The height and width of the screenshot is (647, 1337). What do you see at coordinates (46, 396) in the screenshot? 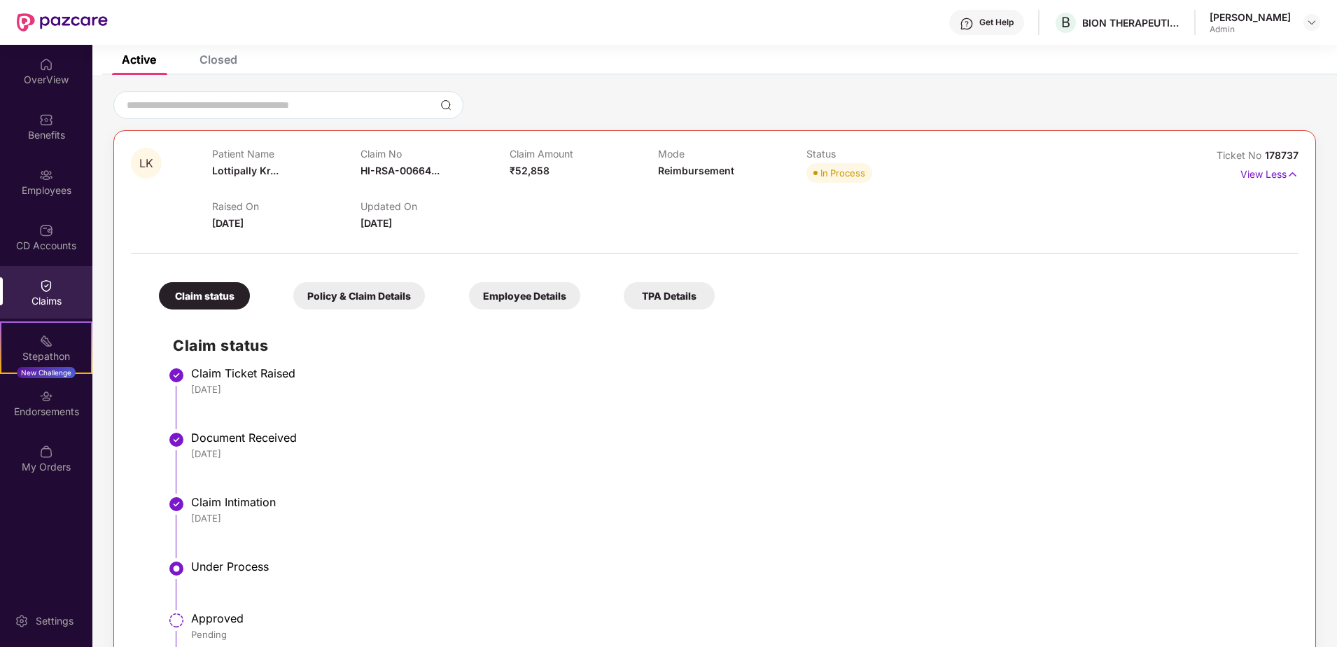
I see `img: svg+xml;base64,PHN2ZyBpZD0iRW5kb3JzZW1lbnRzIiB4bWxucz0iaHR0cDovL3d3dy53My5vcmcvMjAwMC9zdmciIHdpZH...` at bounding box center [46, 396].